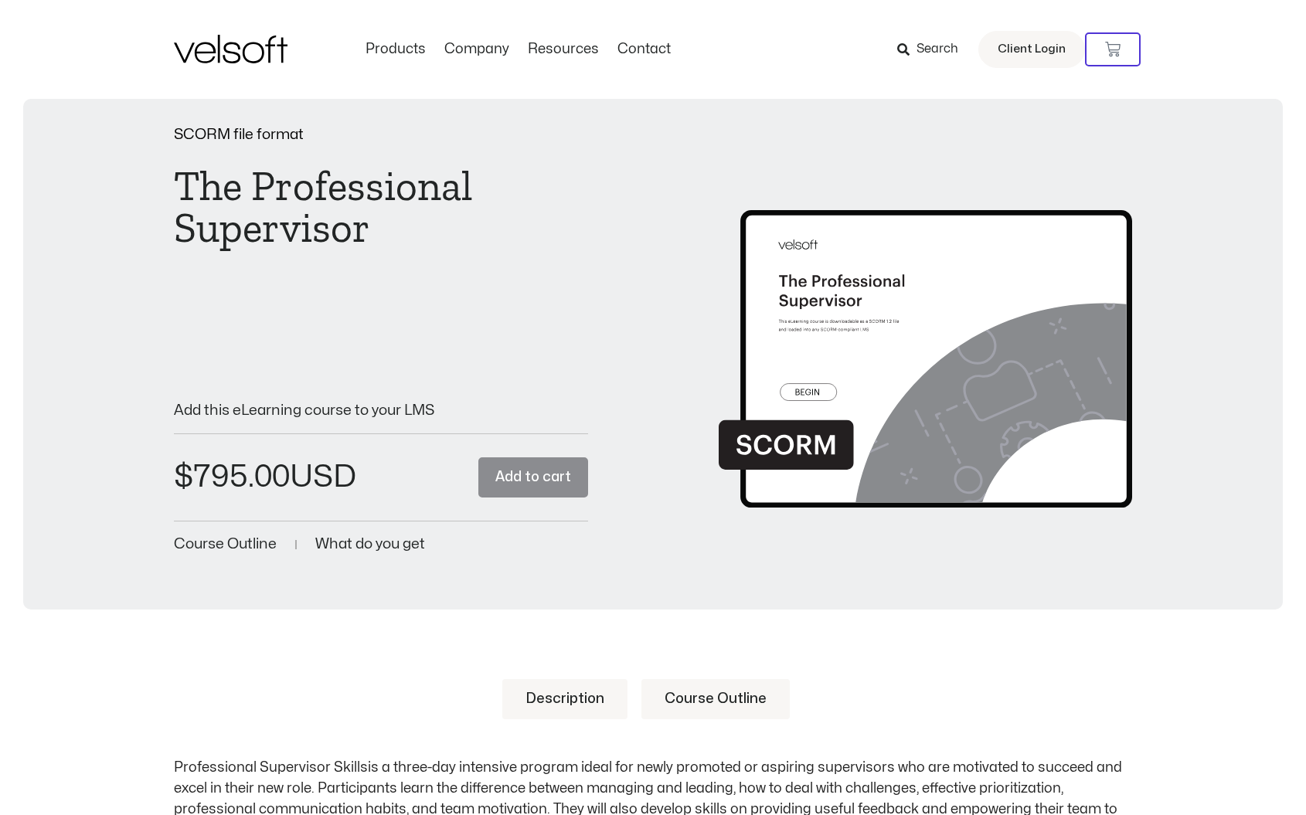 This screenshot has height=815, width=1306. I want to click on span: Client Login, so click(1031, 49).